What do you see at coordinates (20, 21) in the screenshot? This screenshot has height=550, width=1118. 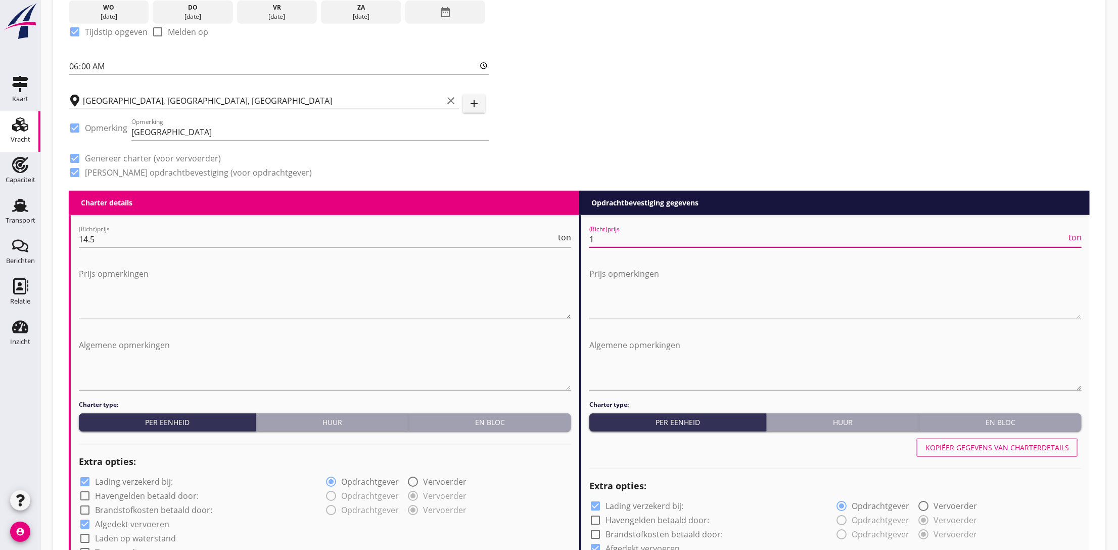 I see `img: logo-small.a267ee39.svg` at bounding box center [20, 21].